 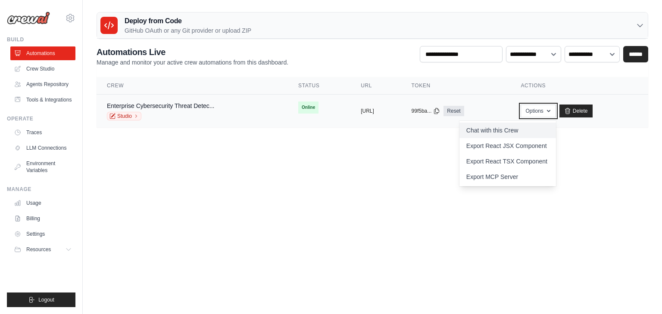 I want to click on h2: Automations Live, so click(x=192, y=52).